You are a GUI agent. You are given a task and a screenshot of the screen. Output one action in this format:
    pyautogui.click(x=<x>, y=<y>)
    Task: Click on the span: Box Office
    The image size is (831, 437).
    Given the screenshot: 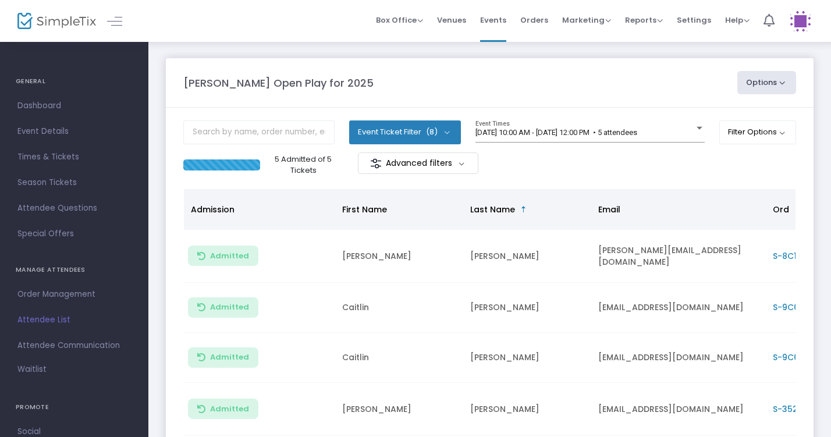 What is the action you would take?
    pyautogui.click(x=399, y=20)
    